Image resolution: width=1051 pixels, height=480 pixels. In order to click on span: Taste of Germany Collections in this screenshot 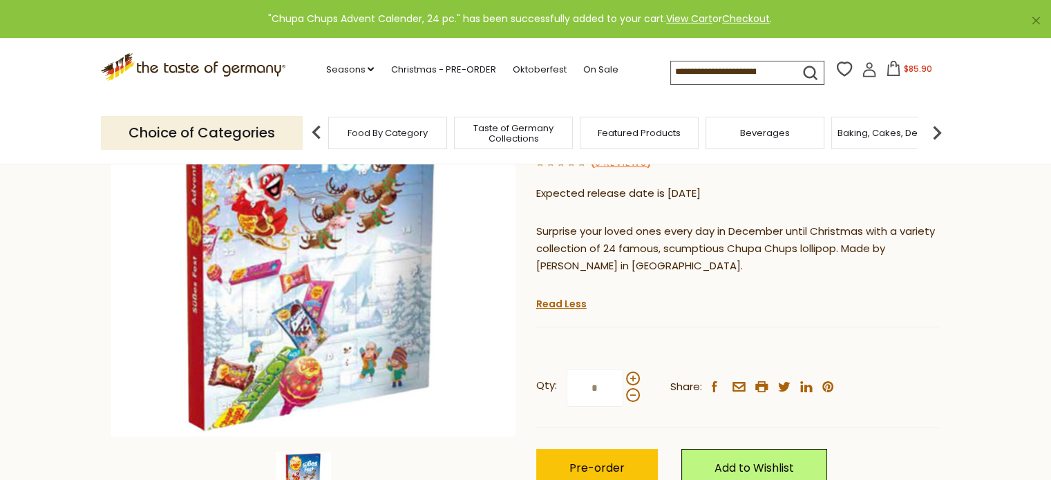, I will do `click(513, 133)`.